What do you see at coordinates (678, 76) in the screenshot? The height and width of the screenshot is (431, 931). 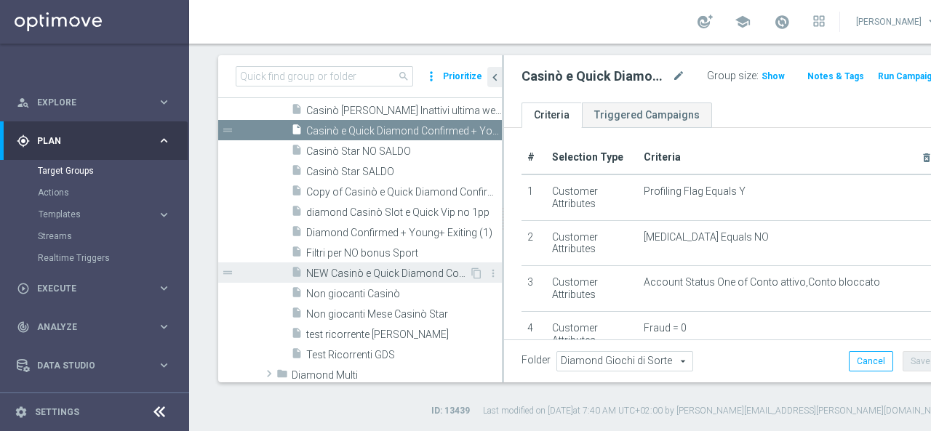 I see `i: mode_edit` at bounding box center [678, 76].